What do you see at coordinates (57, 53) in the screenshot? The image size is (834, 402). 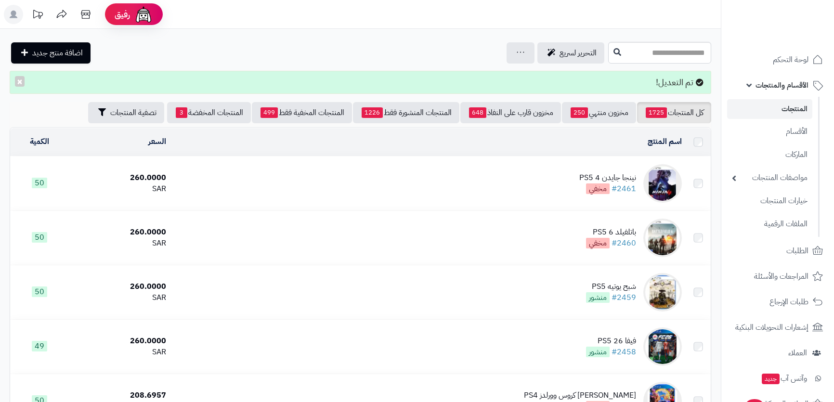 I see `span: اضافة منتج جديد` at bounding box center [57, 53].